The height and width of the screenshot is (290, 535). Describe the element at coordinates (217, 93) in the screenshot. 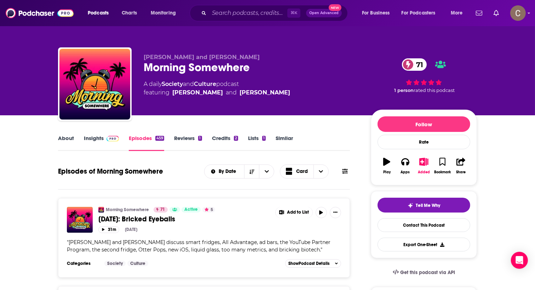

I see `span: featuring` at that location.